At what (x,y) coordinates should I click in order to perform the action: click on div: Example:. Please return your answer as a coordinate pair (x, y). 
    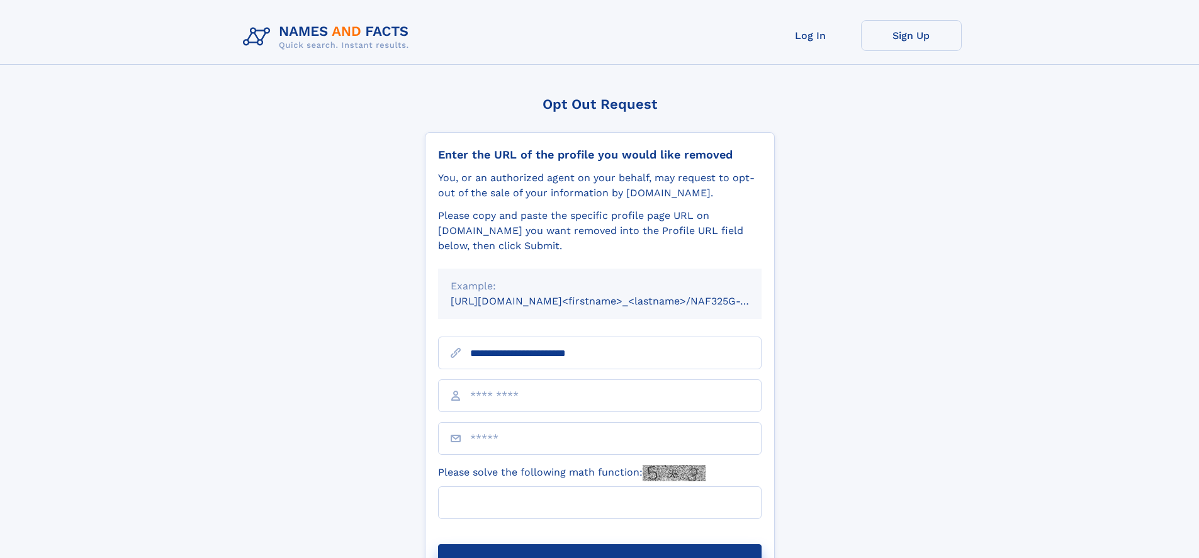
    Looking at the image, I should click on (600, 286).